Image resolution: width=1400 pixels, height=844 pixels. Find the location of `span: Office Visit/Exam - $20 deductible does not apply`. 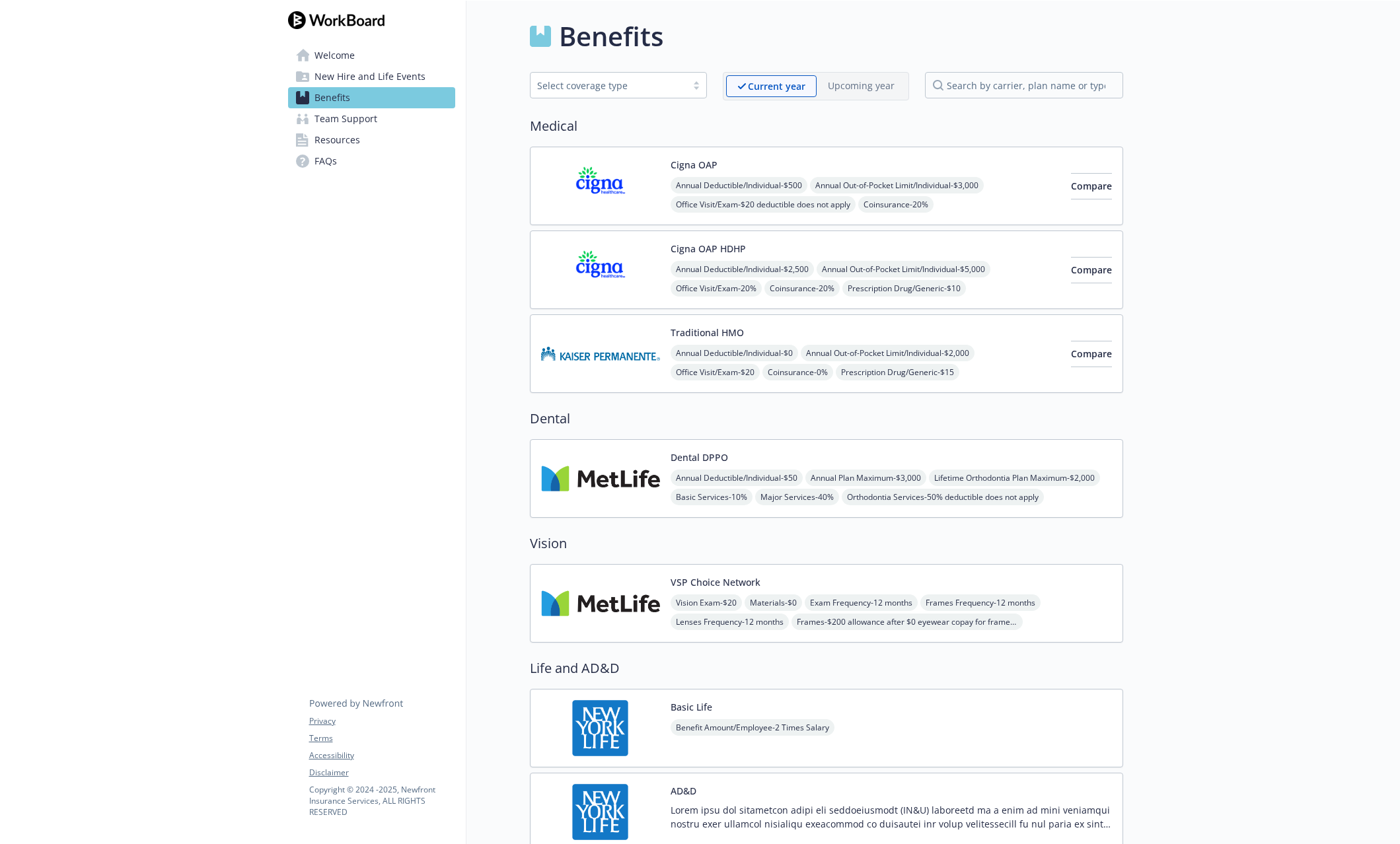

span: Office Visit/Exam - $20 deductible does not apply is located at coordinates (763, 205).